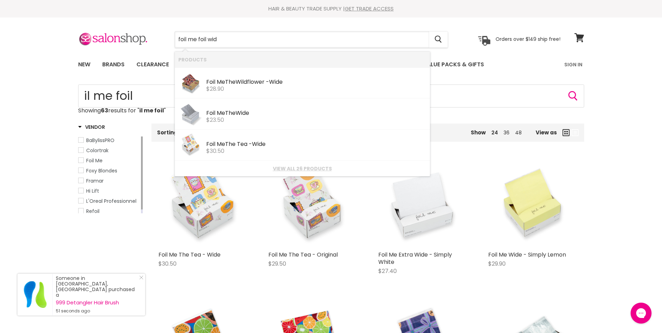 The height and width of the screenshot is (333, 662). What do you see at coordinates (191, 114) in the screenshot?
I see `img: FoilMe_Wide_Open_1800x1800_6e6d3228-265a-4635-b5b4-cdce701157ce.webp` at bounding box center [191, 114].